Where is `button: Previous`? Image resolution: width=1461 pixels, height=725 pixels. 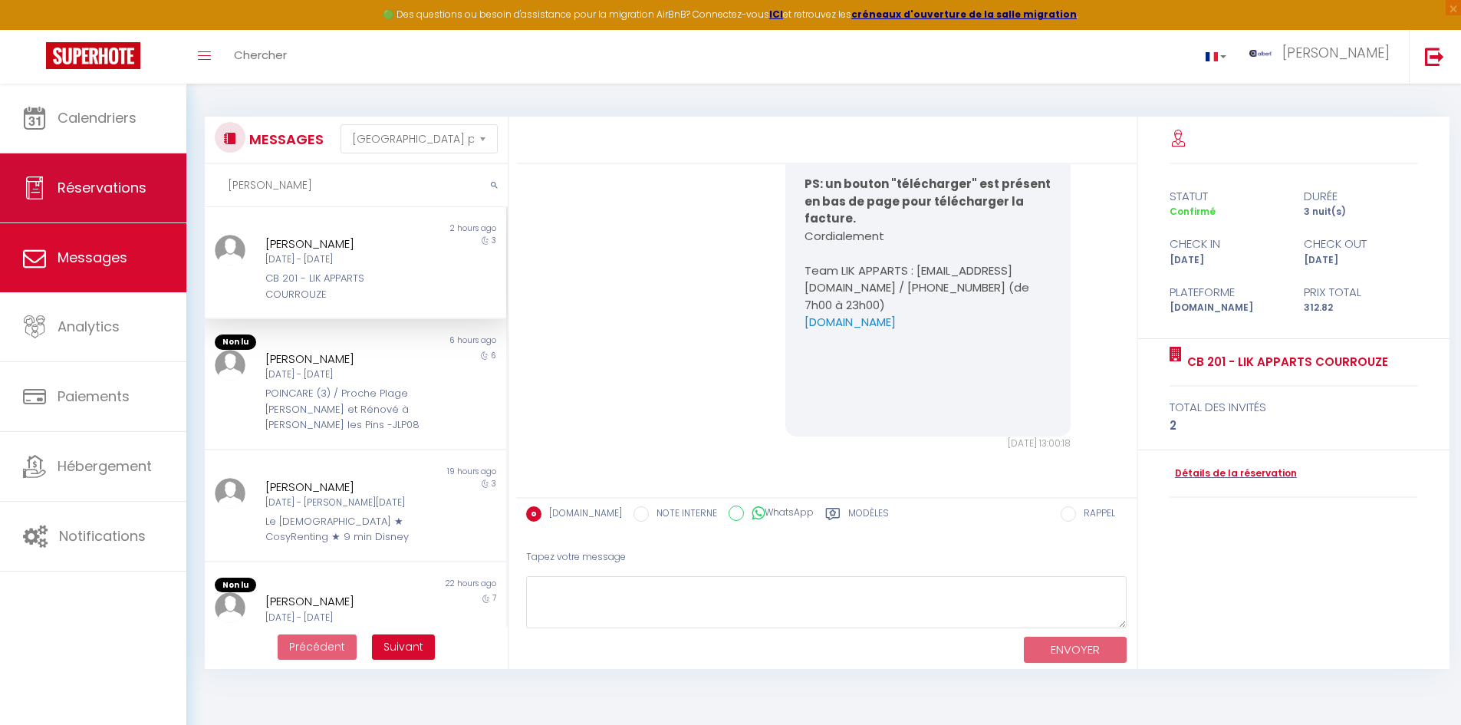 button: Previous is located at coordinates (317, 647).